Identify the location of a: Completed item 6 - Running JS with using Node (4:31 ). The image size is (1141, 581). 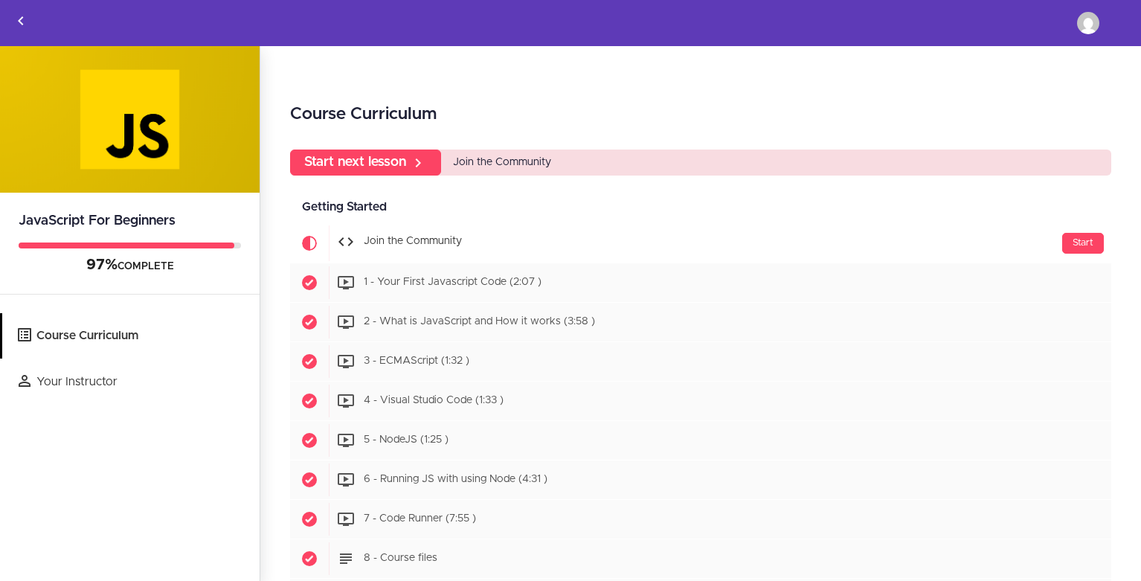
(701, 480).